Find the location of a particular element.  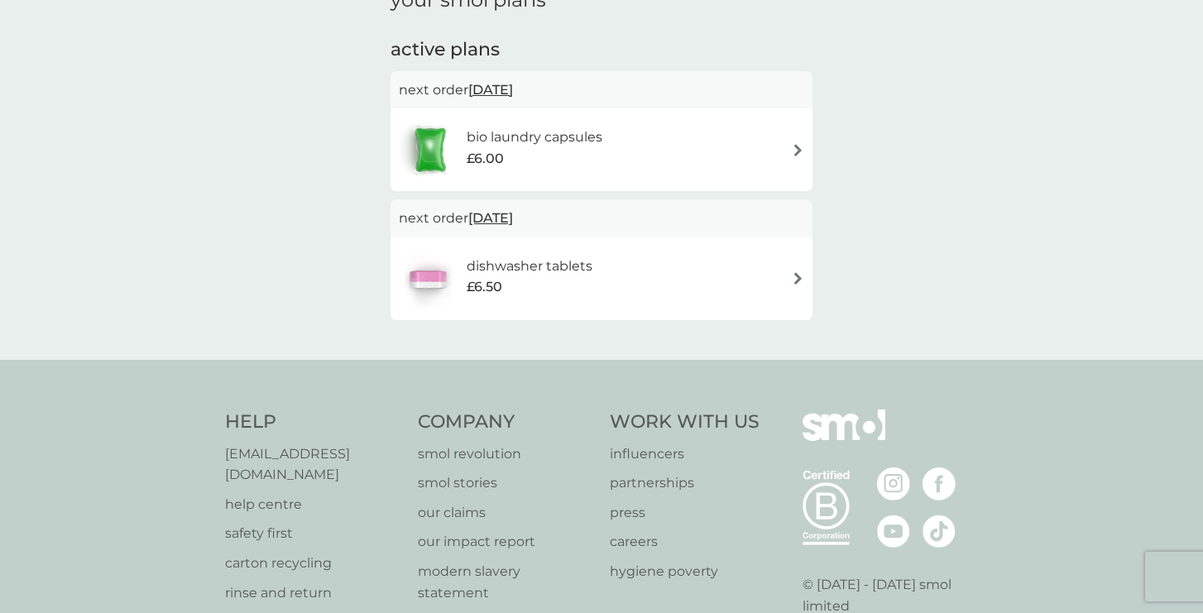

a: modern slavery statement is located at coordinates (506, 582).